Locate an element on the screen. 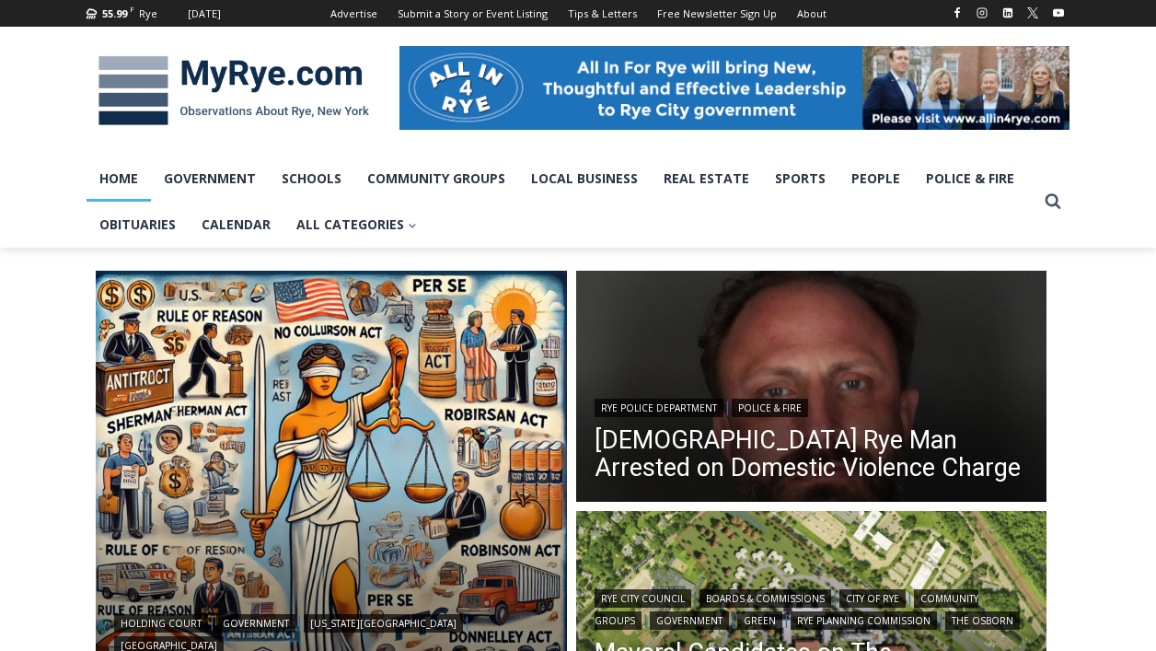 This screenshot has width=1156, height=651. button: View Search Form is located at coordinates (1053, 202).